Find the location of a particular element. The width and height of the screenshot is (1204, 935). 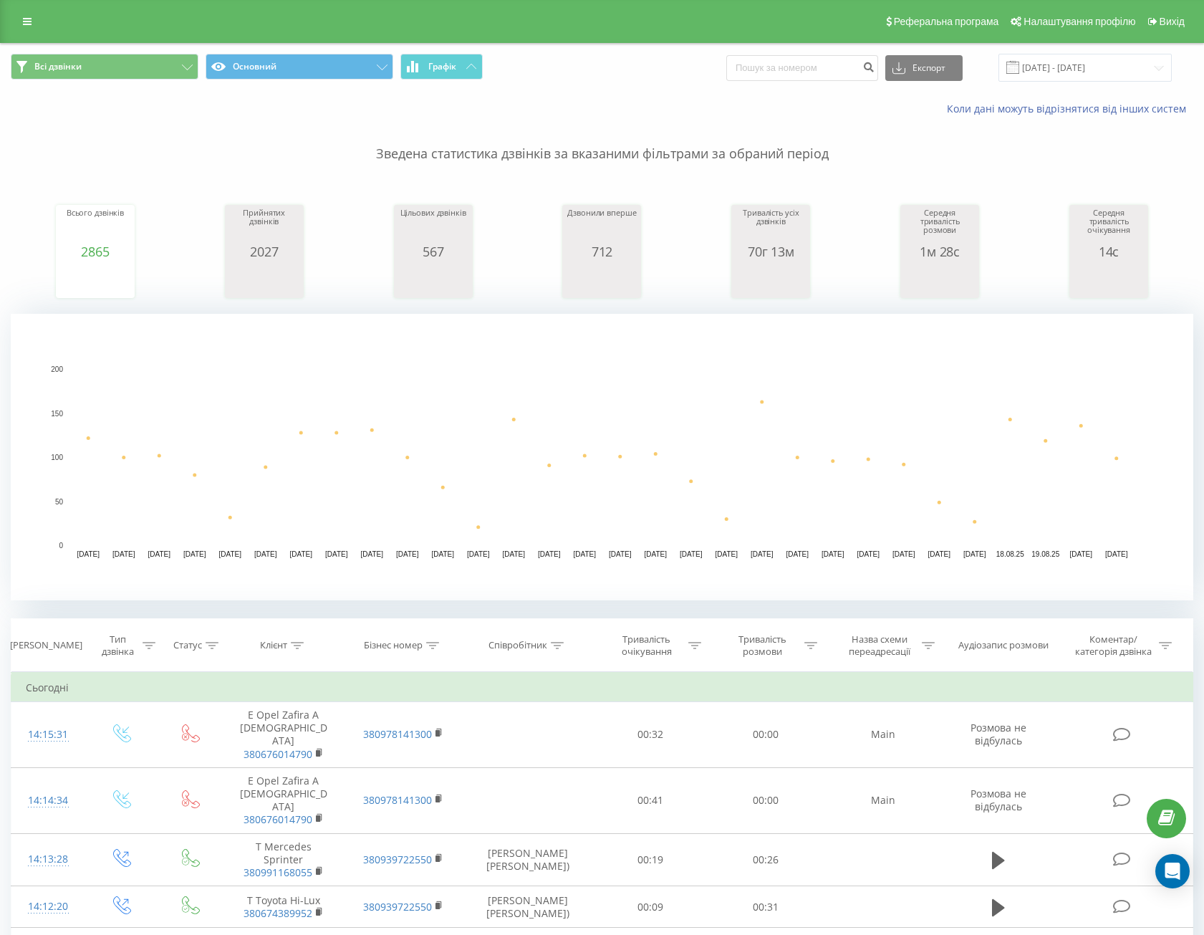

div: Тривалість розмови is located at coordinates (762, 646).